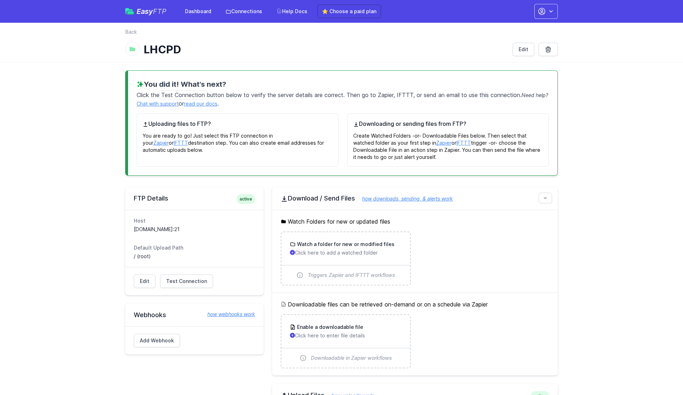 This screenshot has width=683, height=395. What do you see at coordinates (131, 32) in the screenshot?
I see `a: Back` at bounding box center [131, 32].